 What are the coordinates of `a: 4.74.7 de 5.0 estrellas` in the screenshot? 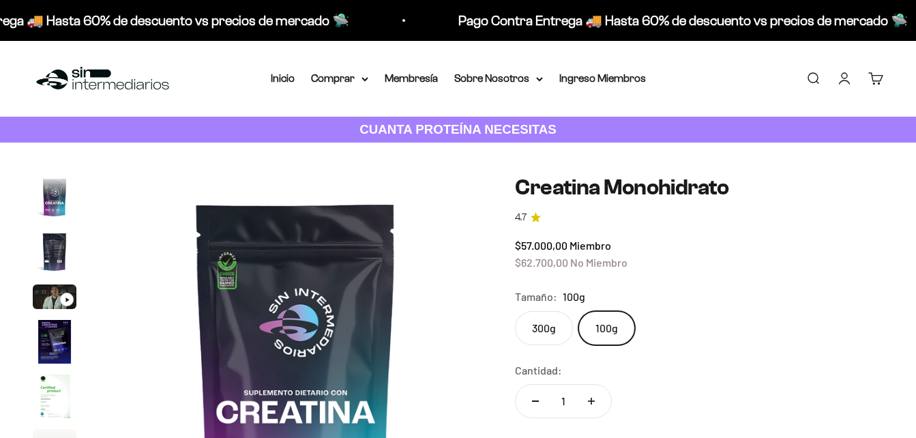 It's located at (699, 217).